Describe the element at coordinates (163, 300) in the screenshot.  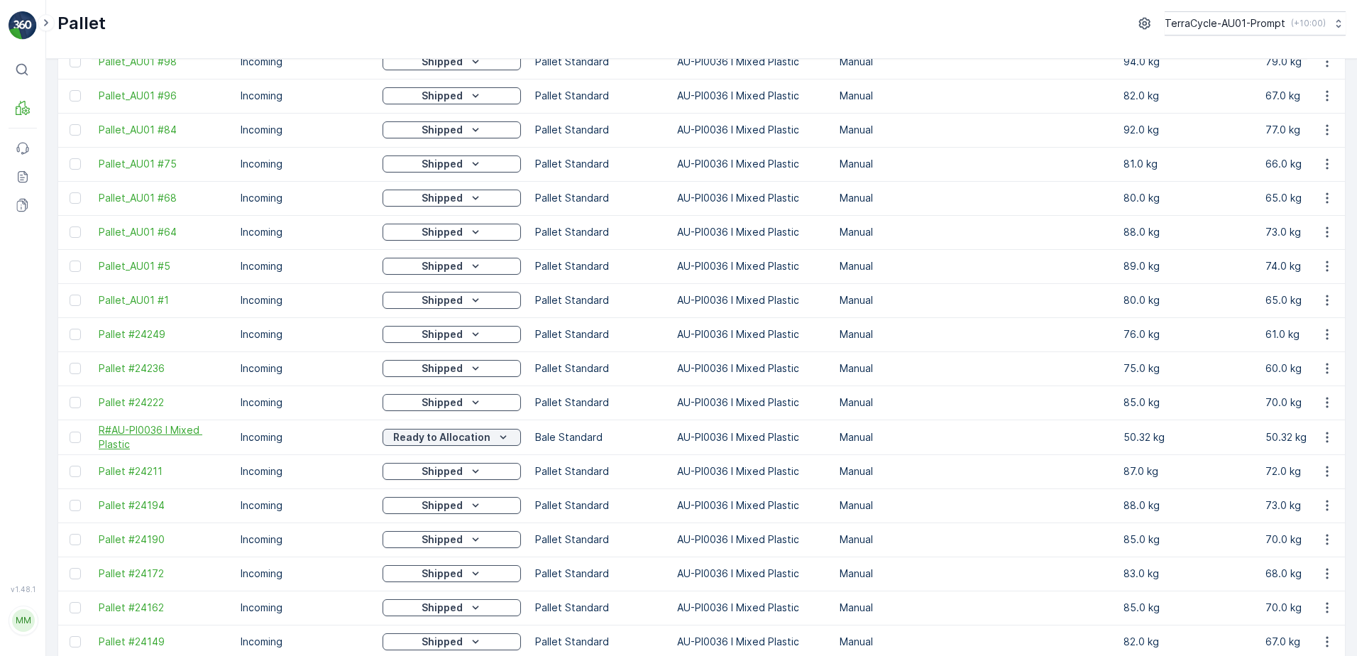
I see `a: Pallet_AU01 #1` at that location.